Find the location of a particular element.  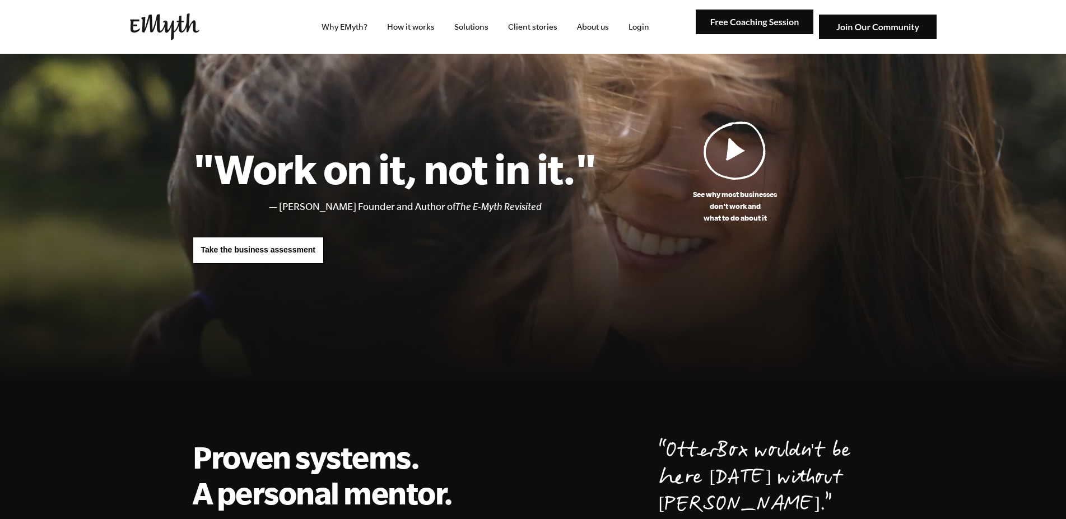

img: EMyth is located at coordinates (165, 27).